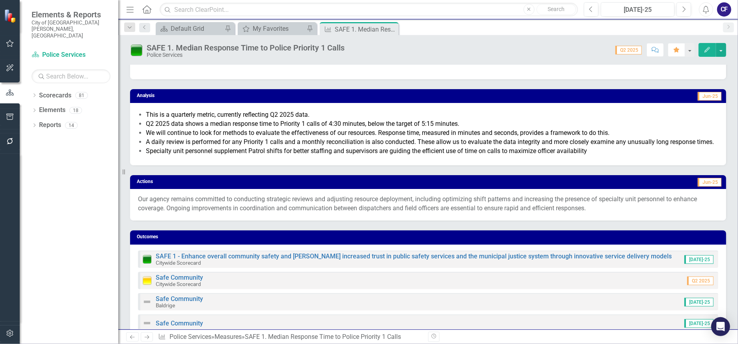  I want to click on span: We will continue to look for methods to evaluate the effectiveness of our resources. Response tim..., so click(378, 133).